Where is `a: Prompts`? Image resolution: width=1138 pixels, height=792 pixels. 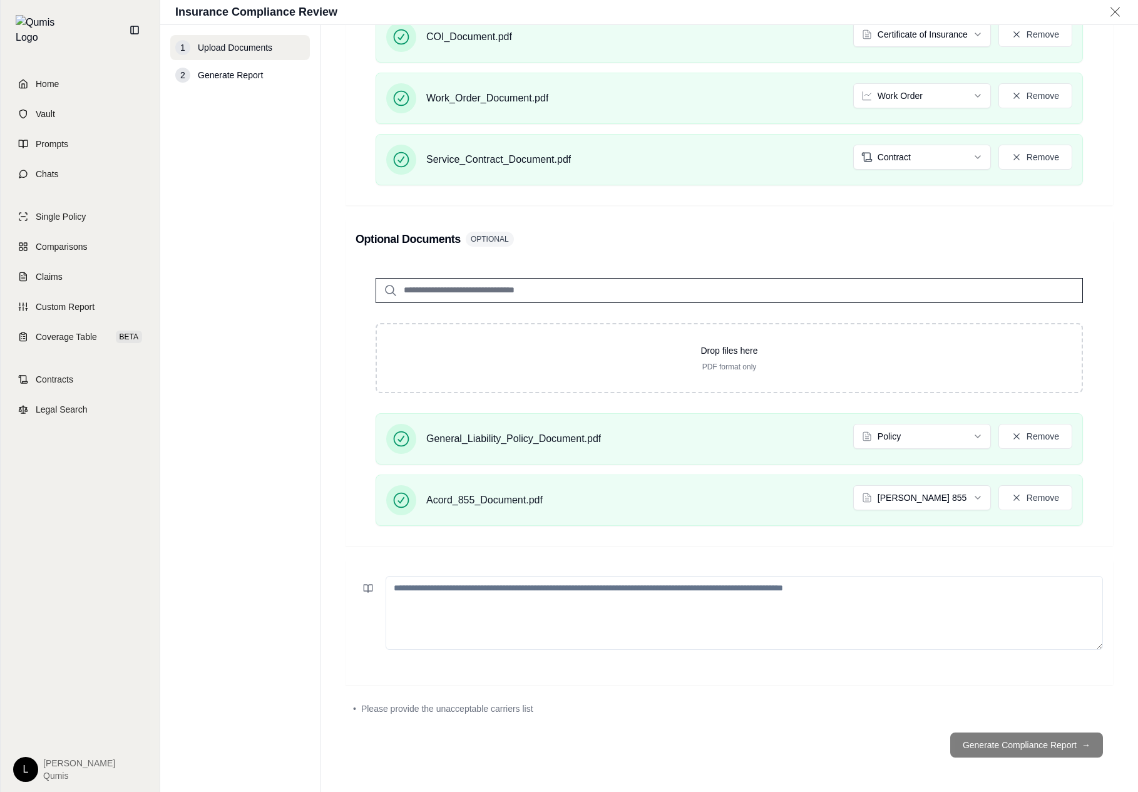 a: Prompts is located at coordinates (80, 144).